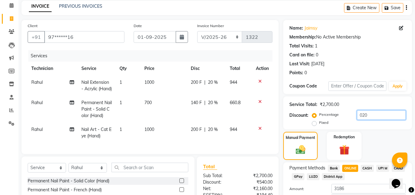  Describe the element at coordinates (302, 55) in the screenshot. I see `div: Card on file:` at that location.